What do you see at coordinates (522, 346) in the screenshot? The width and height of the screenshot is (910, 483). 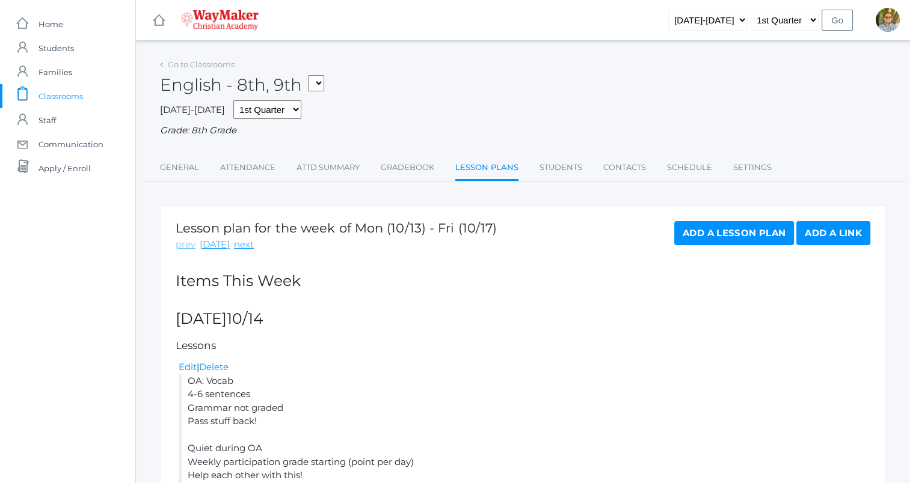 I see `h5: Lessons` at bounding box center [522, 346].